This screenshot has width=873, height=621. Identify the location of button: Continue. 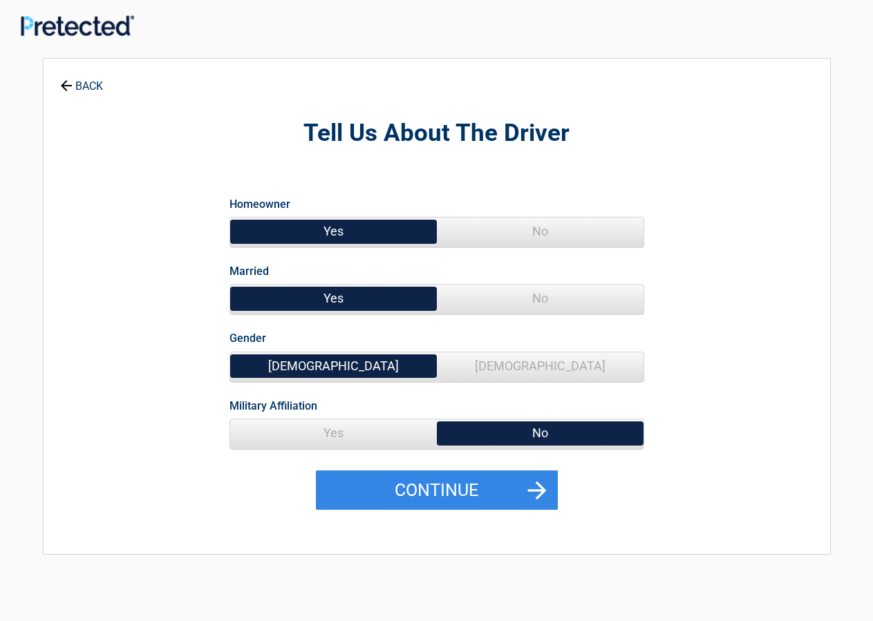
(437, 490).